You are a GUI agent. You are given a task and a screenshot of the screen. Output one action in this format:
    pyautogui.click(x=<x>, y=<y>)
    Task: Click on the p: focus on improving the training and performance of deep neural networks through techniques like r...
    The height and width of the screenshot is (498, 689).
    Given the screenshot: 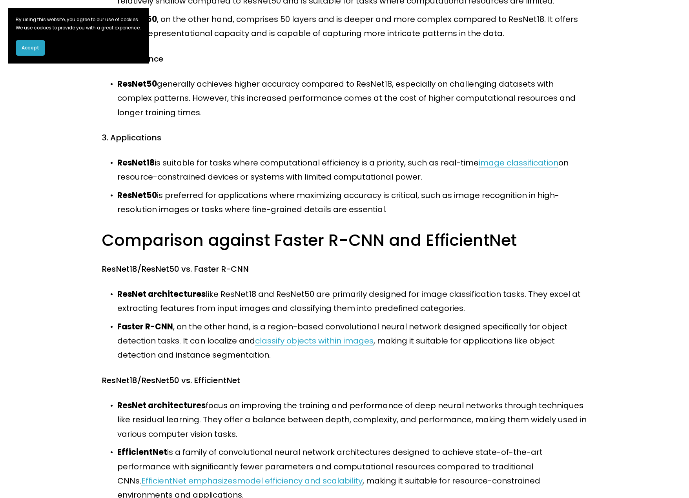 What is the action you would take?
    pyautogui.click(x=352, y=420)
    